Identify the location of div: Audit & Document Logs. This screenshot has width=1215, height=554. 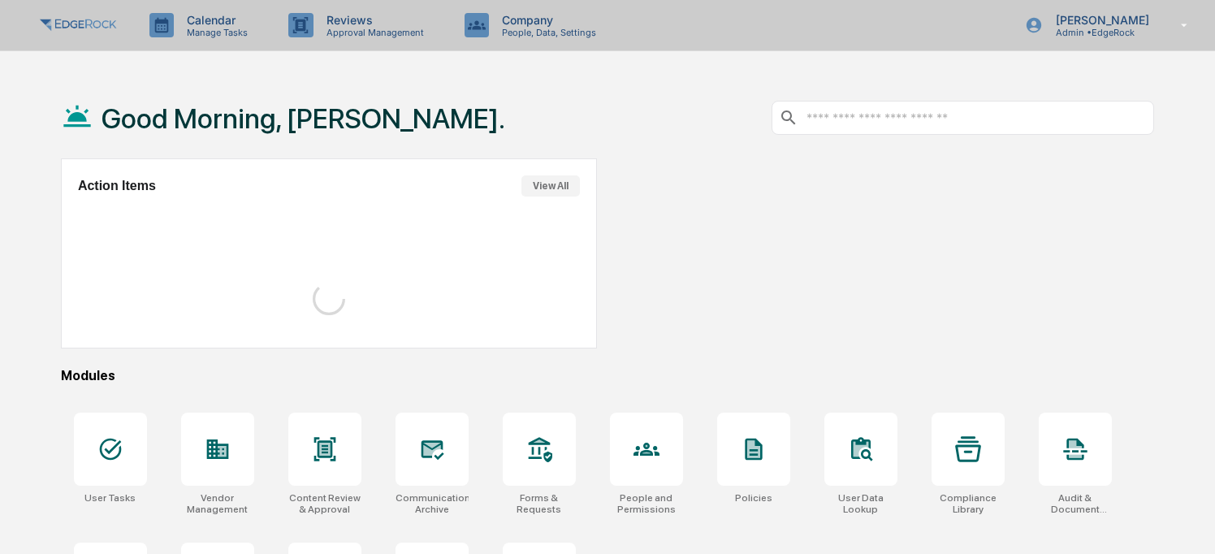
(1075, 504).